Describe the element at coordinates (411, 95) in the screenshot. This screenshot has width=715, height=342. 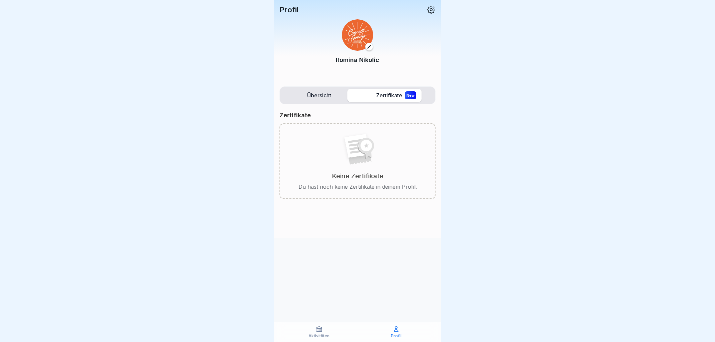
I see `div: New` at that location.